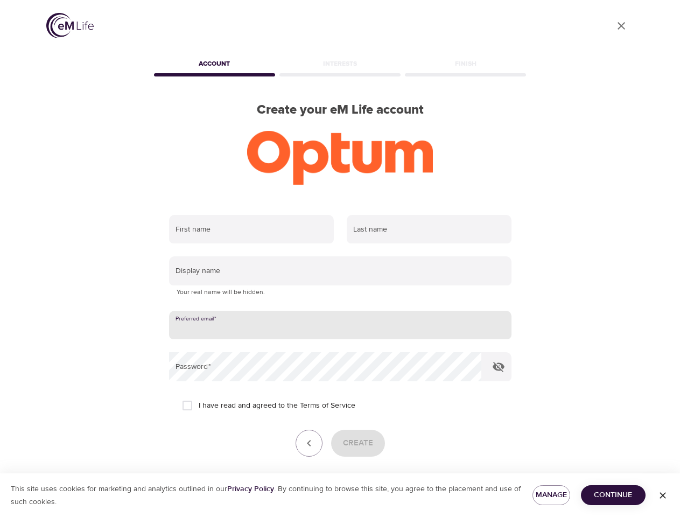  I want to click on h2: Create your eM Life account, so click(340, 110).